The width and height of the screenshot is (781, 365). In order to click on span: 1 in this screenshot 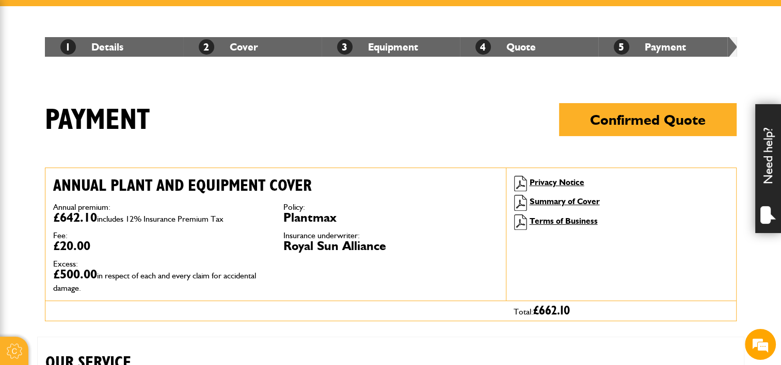, I will do `click(68, 47)`.